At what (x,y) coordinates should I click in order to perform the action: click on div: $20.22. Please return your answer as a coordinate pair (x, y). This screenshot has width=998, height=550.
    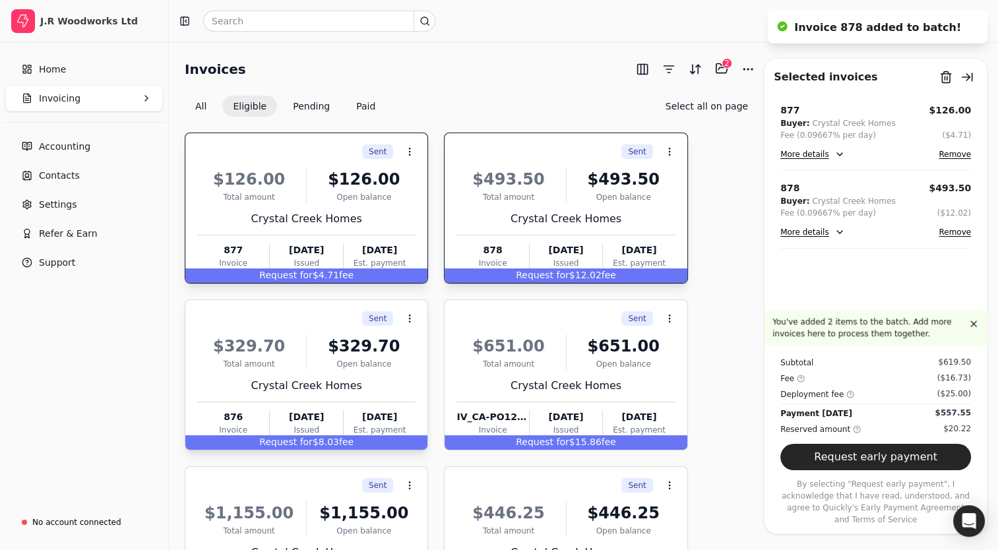
    Looking at the image, I should click on (957, 429).